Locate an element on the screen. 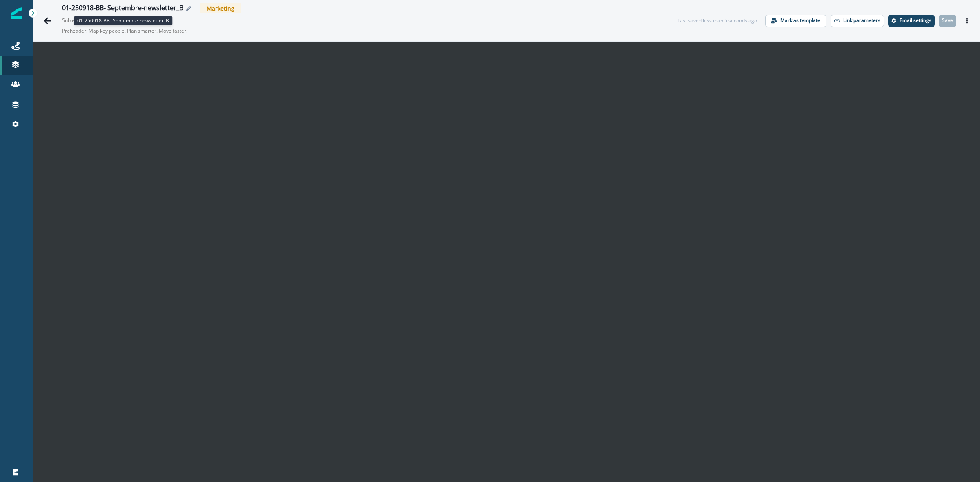 The width and height of the screenshot is (980, 482). button: Settings is located at coordinates (911, 21).